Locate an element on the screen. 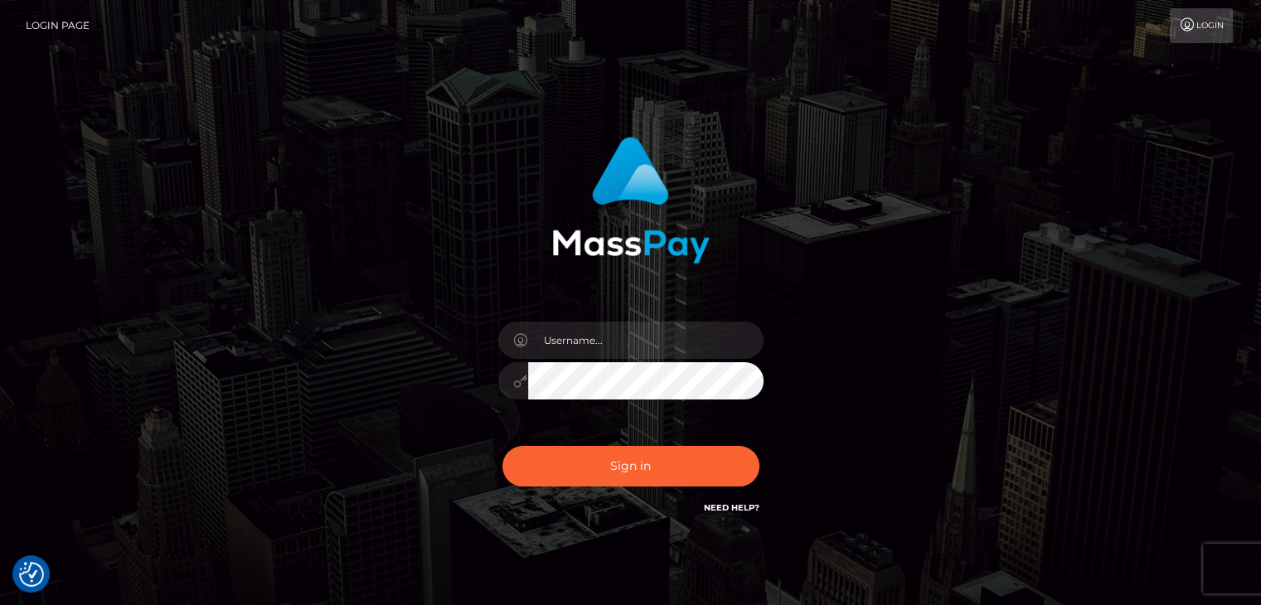  a: Login is located at coordinates (1201, 26).